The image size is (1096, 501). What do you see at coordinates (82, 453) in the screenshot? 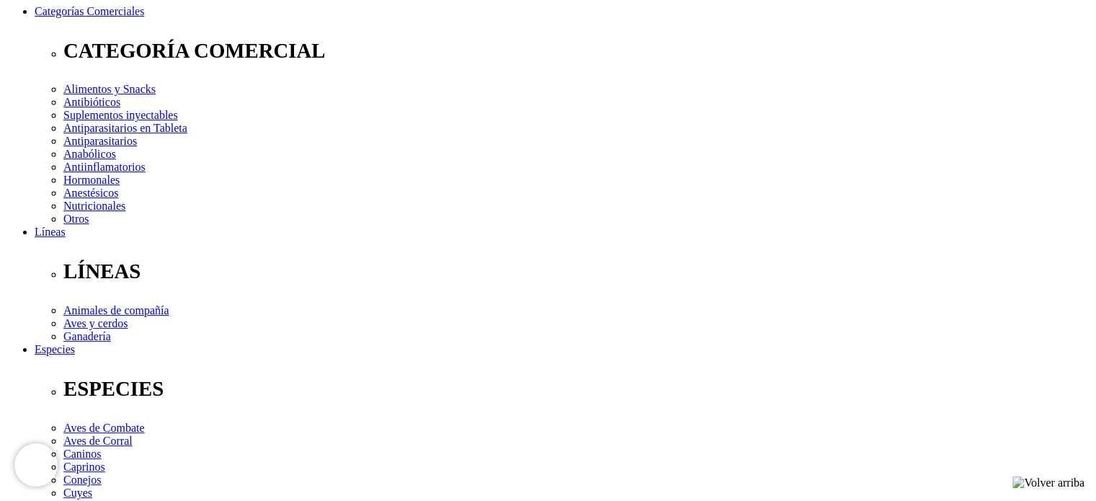
I see `span: Caninos` at bounding box center [82, 453].